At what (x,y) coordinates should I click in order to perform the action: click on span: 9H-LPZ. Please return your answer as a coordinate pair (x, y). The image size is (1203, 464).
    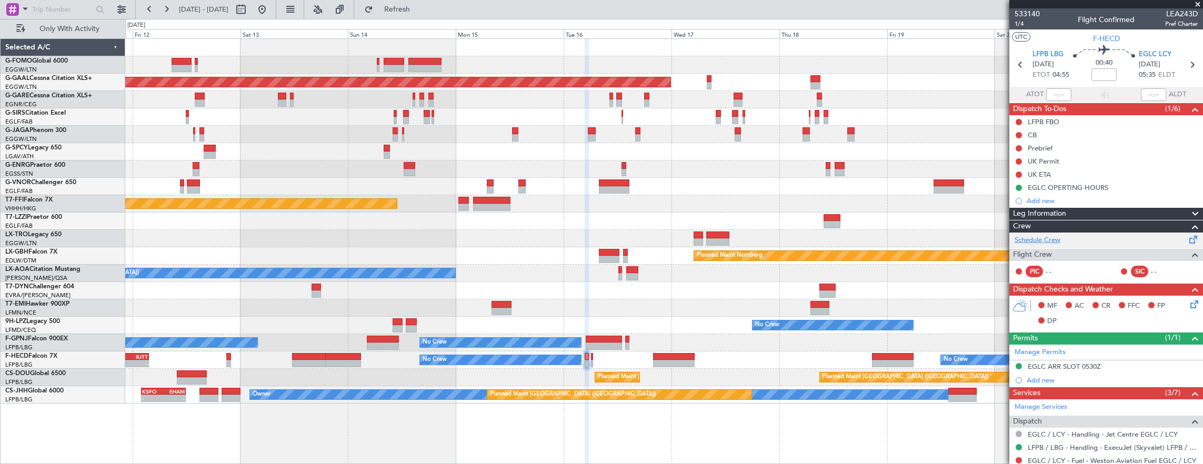
    Looking at the image, I should click on (16, 322).